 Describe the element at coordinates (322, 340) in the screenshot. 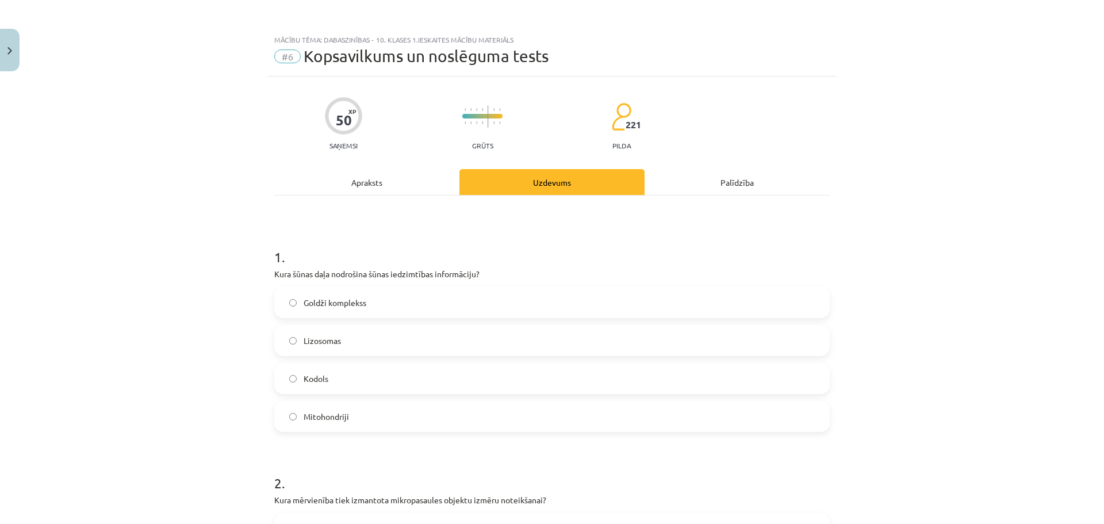

I see `span: Lizosomas` at that location.